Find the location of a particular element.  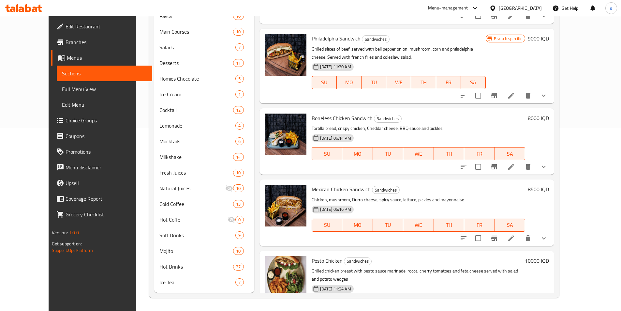

span: Get support on: is located at coordinates (67, 243).